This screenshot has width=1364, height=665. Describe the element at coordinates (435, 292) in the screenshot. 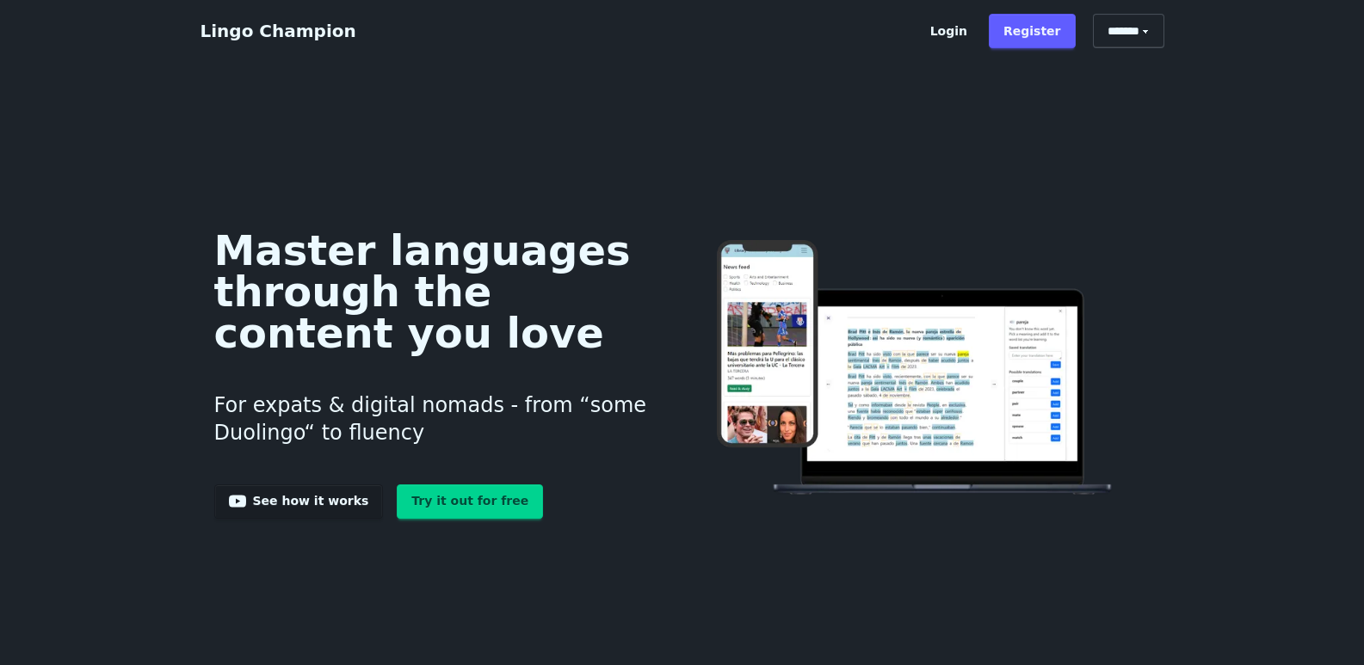

I see `h1: Master languages through the content you love` at that location.